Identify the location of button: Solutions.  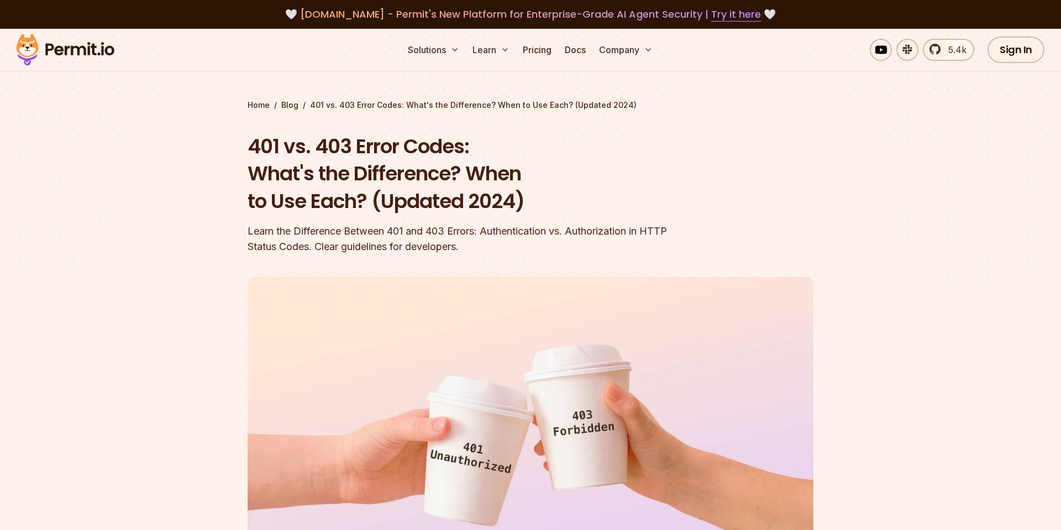
(433, 50).